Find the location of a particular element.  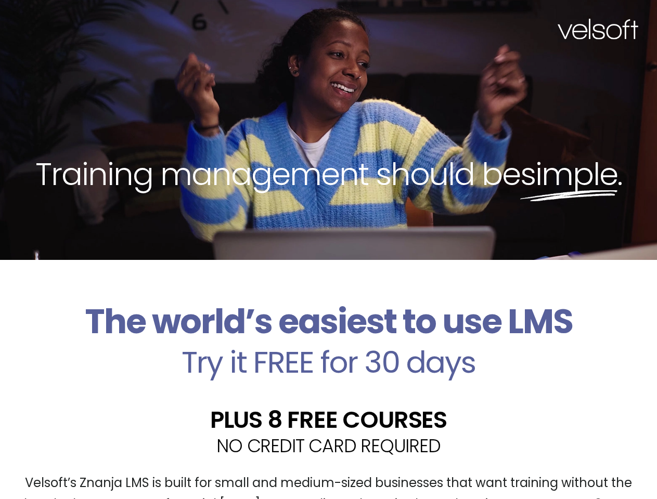

h2: Try it FREE for 30 days is located at coordinates (328, 362).